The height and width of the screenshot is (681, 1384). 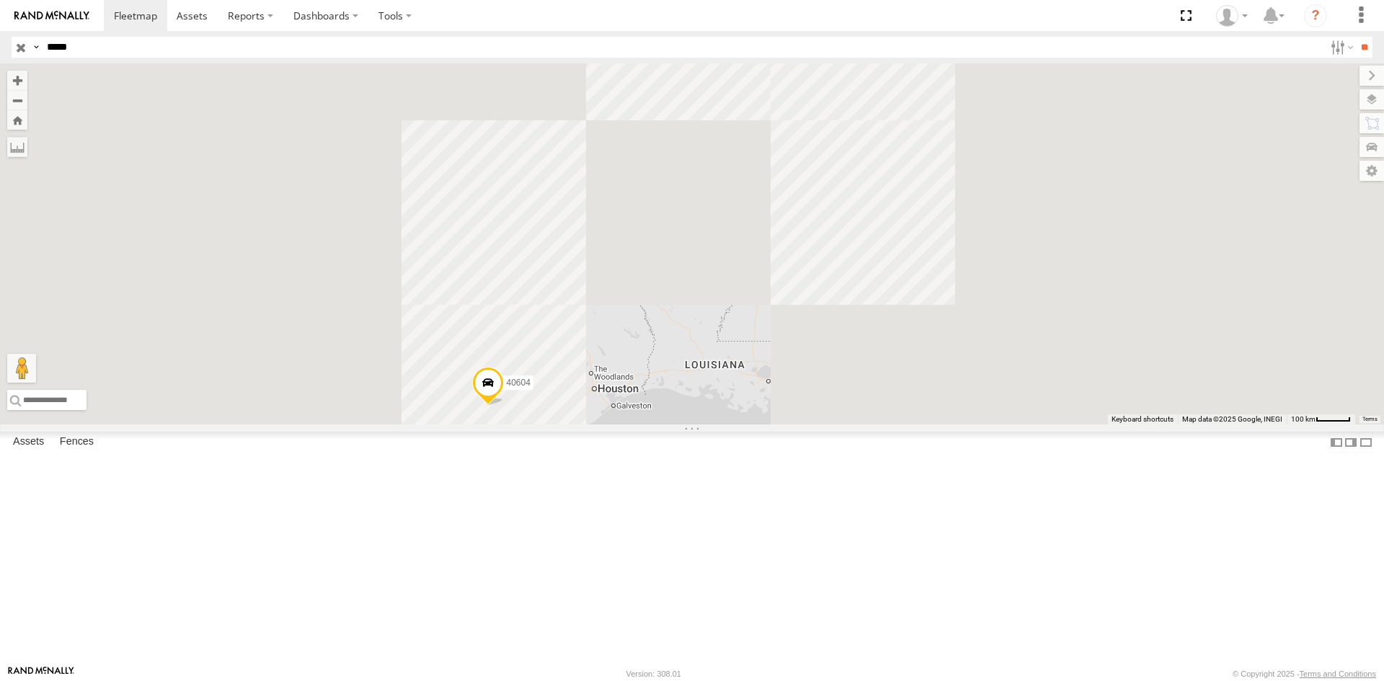 I want to click on button: Drag Pegman onto the map to open Street View, so click(x=22, y=368).